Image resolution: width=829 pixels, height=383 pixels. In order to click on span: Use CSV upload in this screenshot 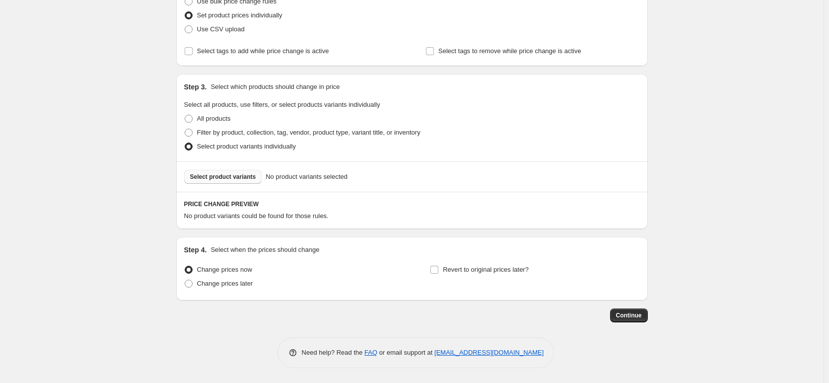, I will do `click(221, 29)`.